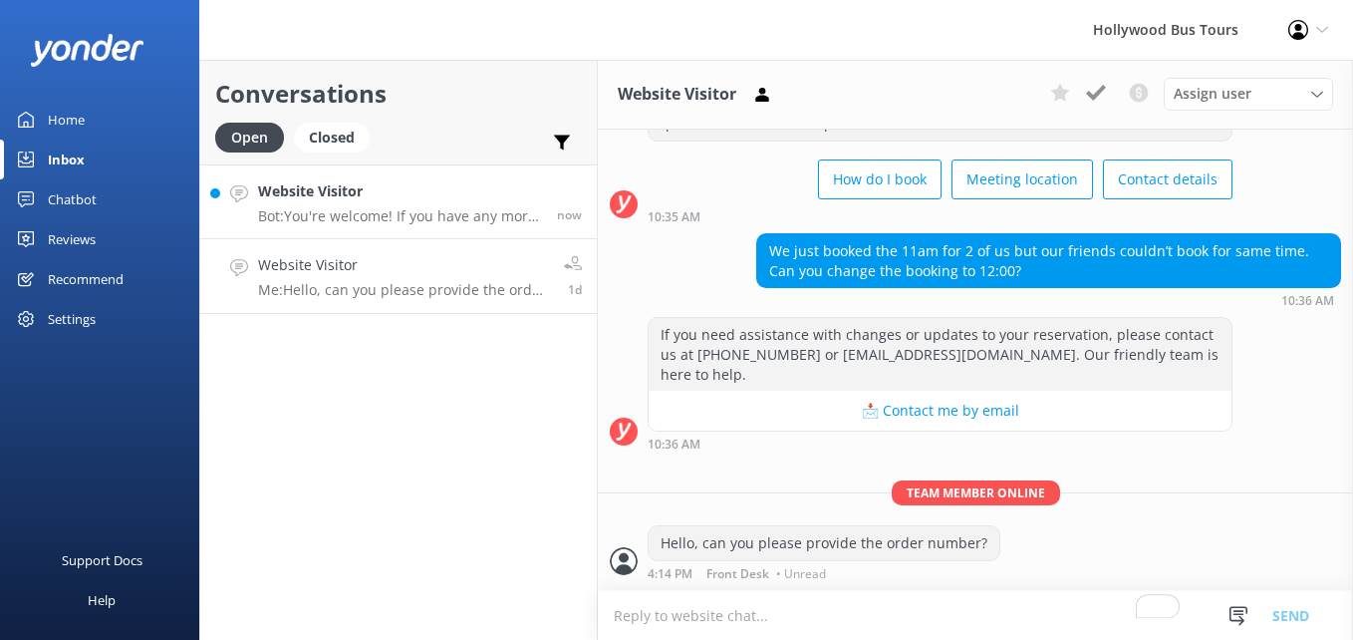 This screenshot has height=640, width=1353. Describe the element at coordinates (880, 179) in the screenshot. I see `button: How do I book` at that location.